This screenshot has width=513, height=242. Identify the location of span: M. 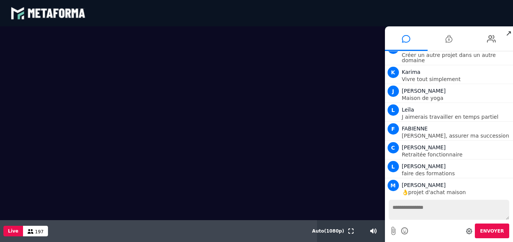
(393, 186).